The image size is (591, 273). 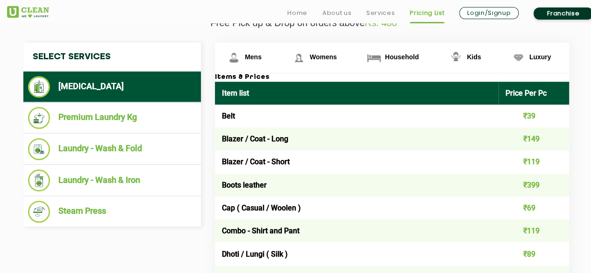 What do you see at coordinates (253, 57) in the screenshot?
I see `span: Mens` at bounding box center [253, 57].